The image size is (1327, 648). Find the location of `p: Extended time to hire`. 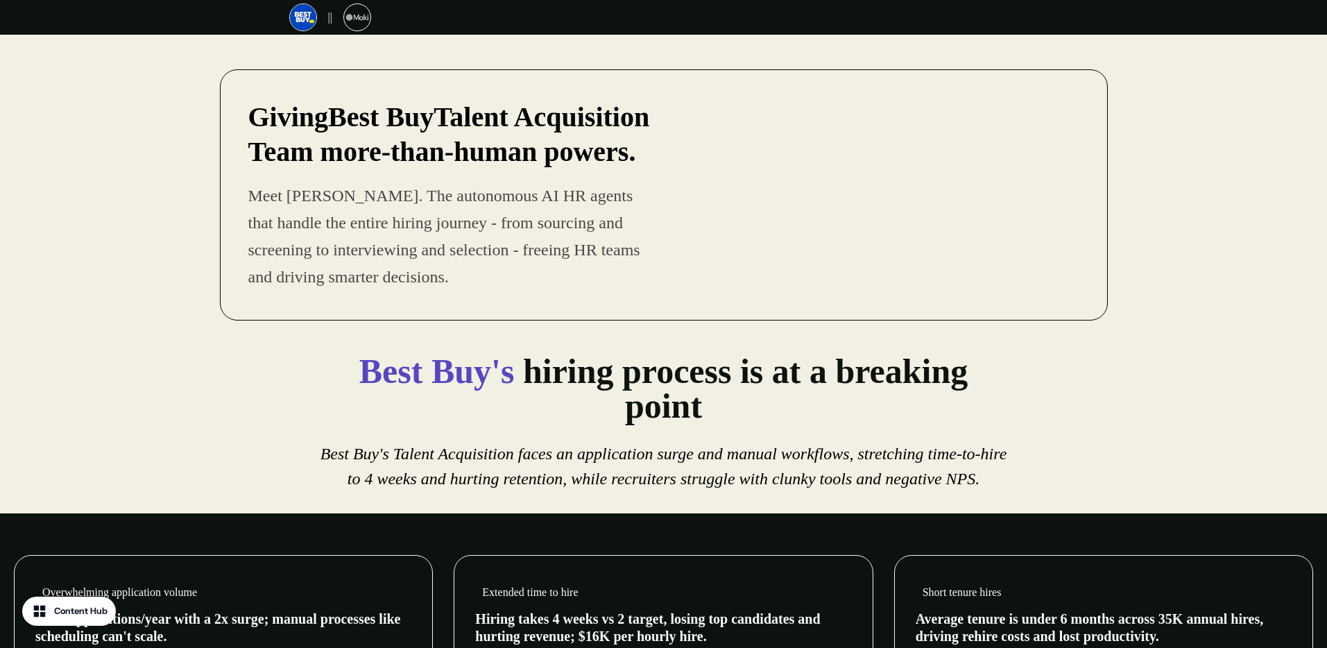

p: Extended time to hire is located at coordinates (530, 592).